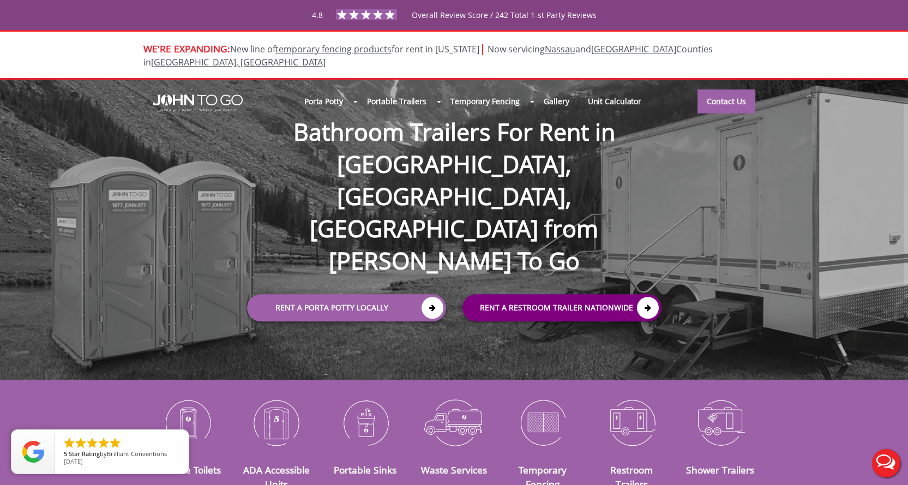 Image resolution: width=908 pixels, height=485 pixels. What do you see at coordinates (454, 470) in the screenshot?
I see `a: Waste Services` at bounding box center [454, 470].